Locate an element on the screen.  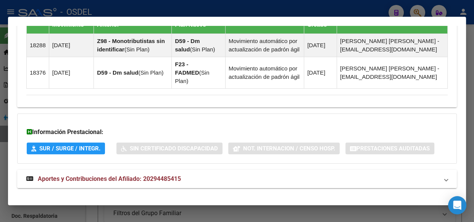
span: Not. Internacion / Censo Hosp. is located at coordinates (289, 149).